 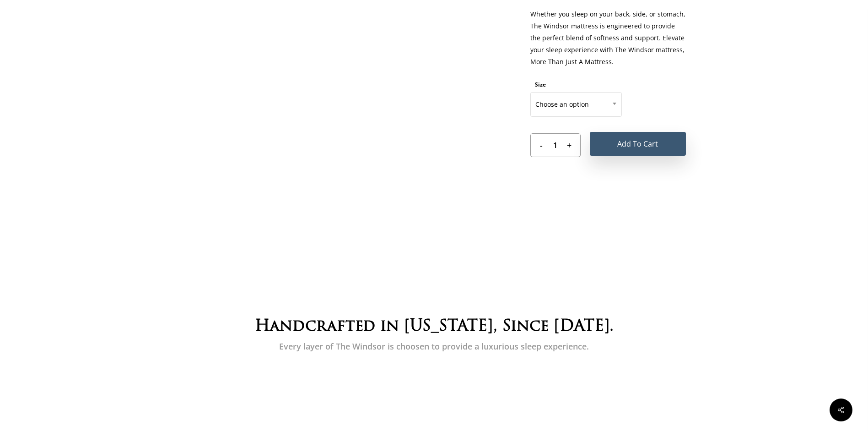 What do you see at coordinates (576, 104) in the screenshot?
I see `span: Choose an option` at bounding box center [576, 104].